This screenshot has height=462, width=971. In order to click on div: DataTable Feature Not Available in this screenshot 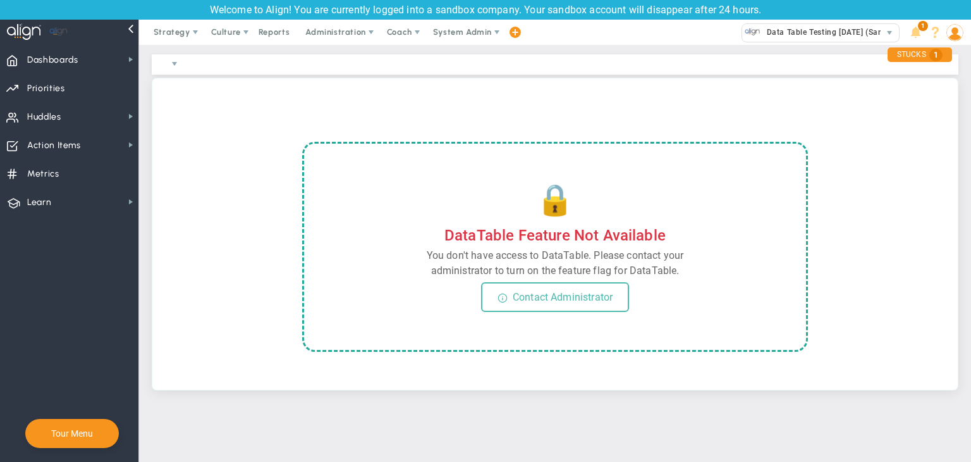, I will do `click(555, 235)`.